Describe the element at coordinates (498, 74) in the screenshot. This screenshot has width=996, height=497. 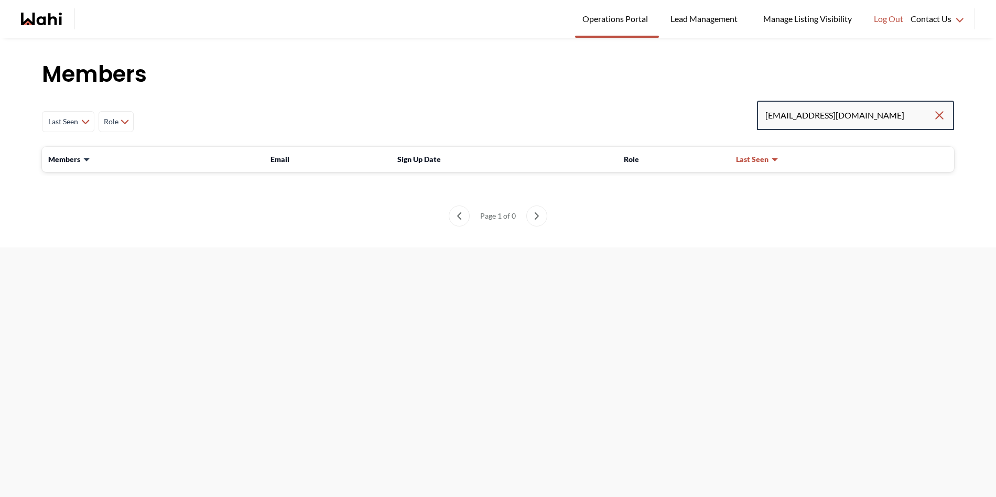
I see `h1: Members` at that location.